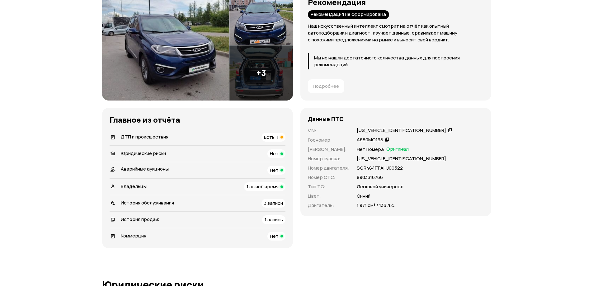 This screenshot has width=593, height=286. What do you see at coordinates (363, 196) in the screenshot?
I see `p: Синий` at bounding box center [363, 196].